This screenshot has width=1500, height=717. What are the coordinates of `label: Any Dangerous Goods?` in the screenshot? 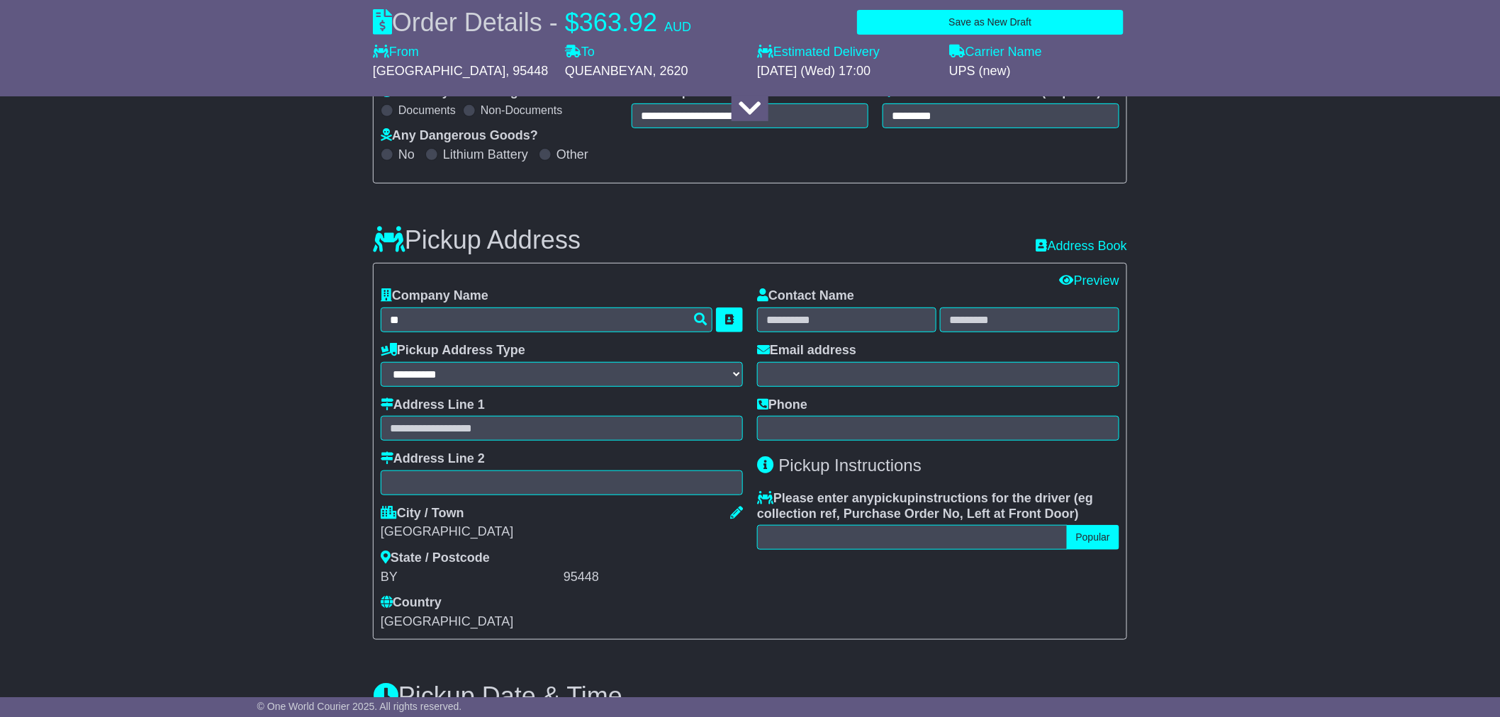 It's located at (459, 136).